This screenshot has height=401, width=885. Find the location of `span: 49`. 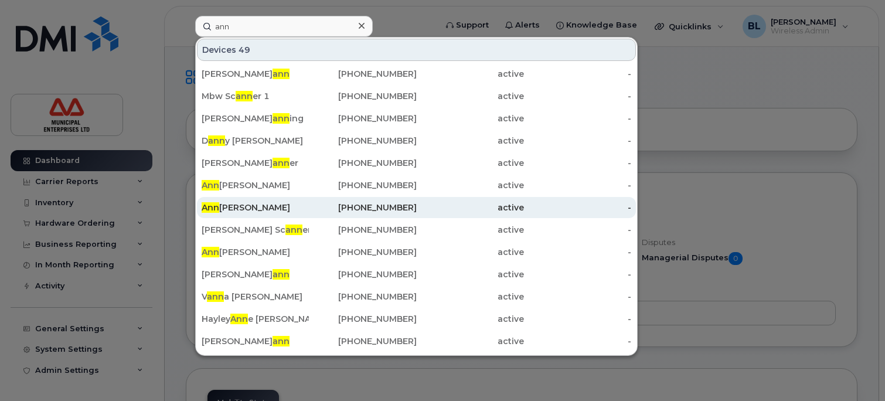

span: 49 is located at coordinates (244, 50).